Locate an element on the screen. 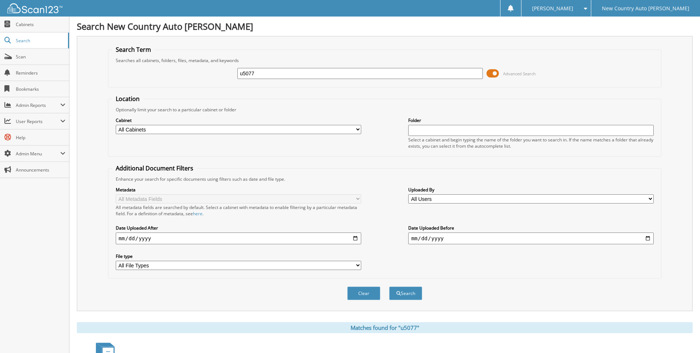 The image size is (700, 353). legend: Additional Document Filters is located at coordinates (154, 168).